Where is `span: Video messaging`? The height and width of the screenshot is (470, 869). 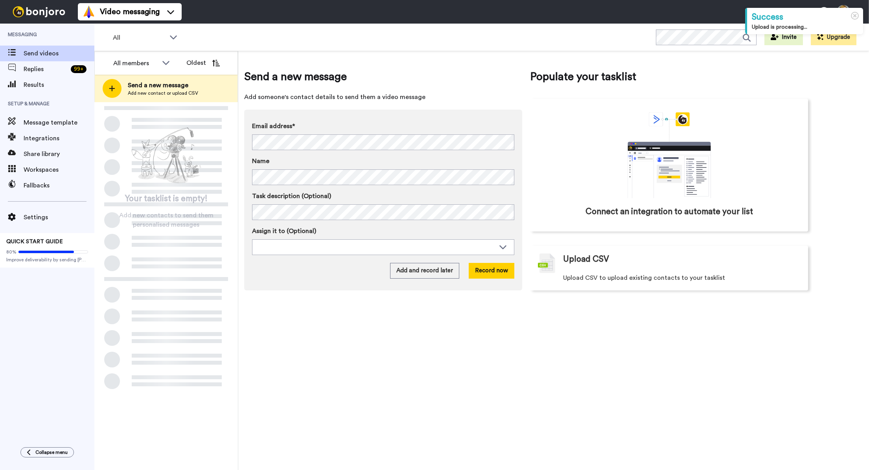 span: Video messaging is located at coordinates (130, 12).